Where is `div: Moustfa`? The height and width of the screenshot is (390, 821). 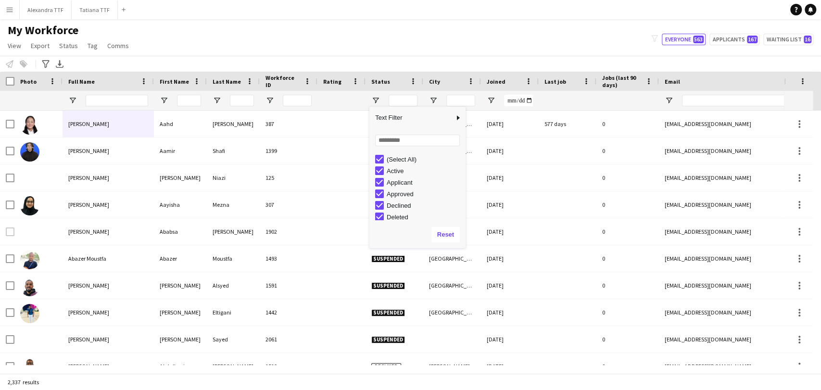
div: Moustfa is located at coordinates (233, 258).